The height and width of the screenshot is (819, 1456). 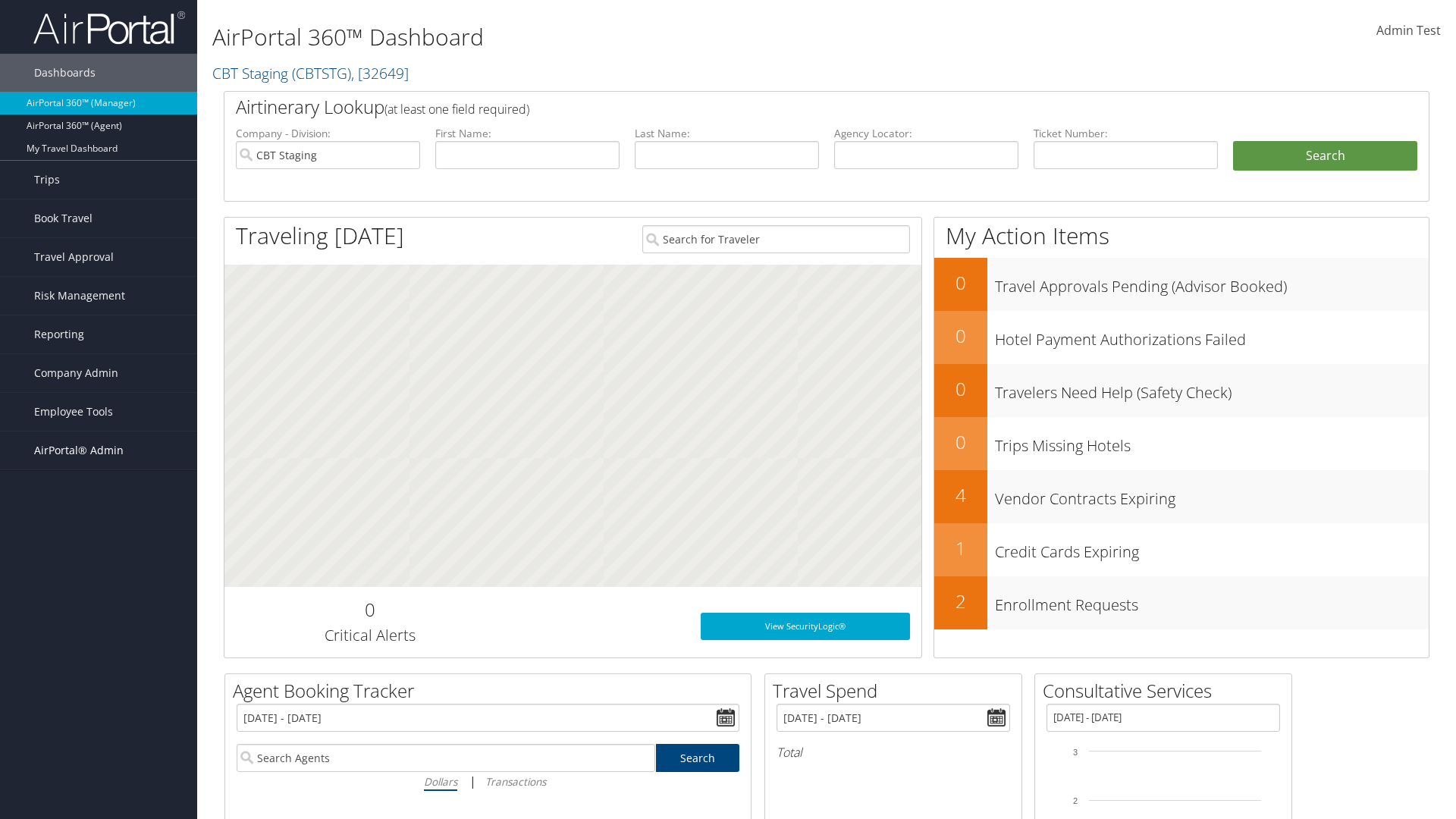 What do you see at coordinates (370, 636) in the screenshot?
I see `h3: Critical Alerts` at bounding box center [370, 636].